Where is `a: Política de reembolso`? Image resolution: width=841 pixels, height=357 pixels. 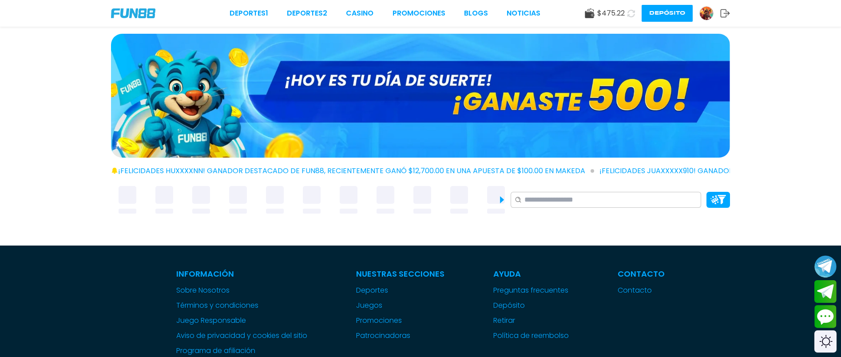
a: Política de reembolso is located at coordinates (531, 336).